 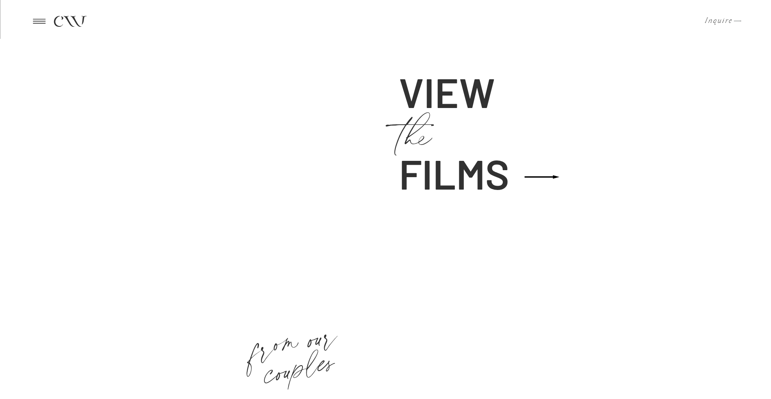 What do you see at coordinates (70, 21) in the screenshot?
I see `h2: CW` at bounding box center [70, 21].